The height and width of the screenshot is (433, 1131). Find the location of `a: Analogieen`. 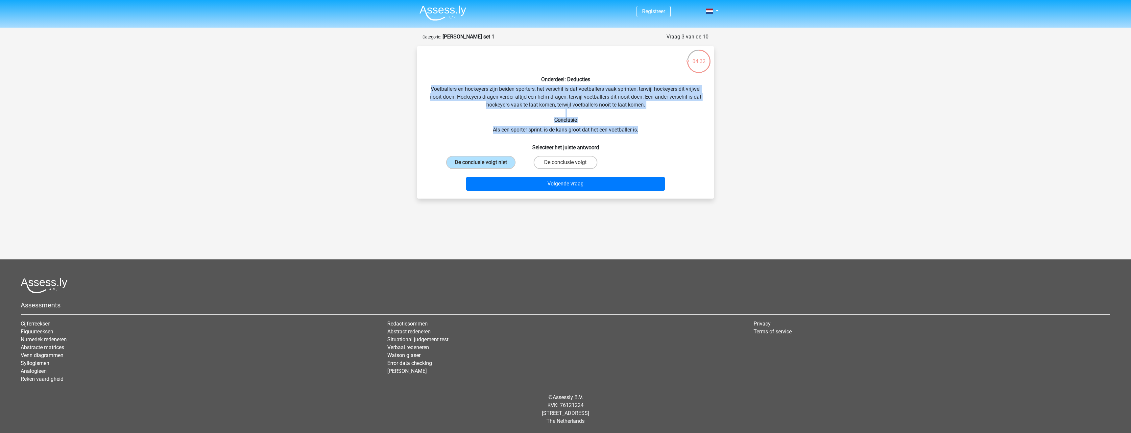

a: Analogieen is located at coordinates (34, 371).